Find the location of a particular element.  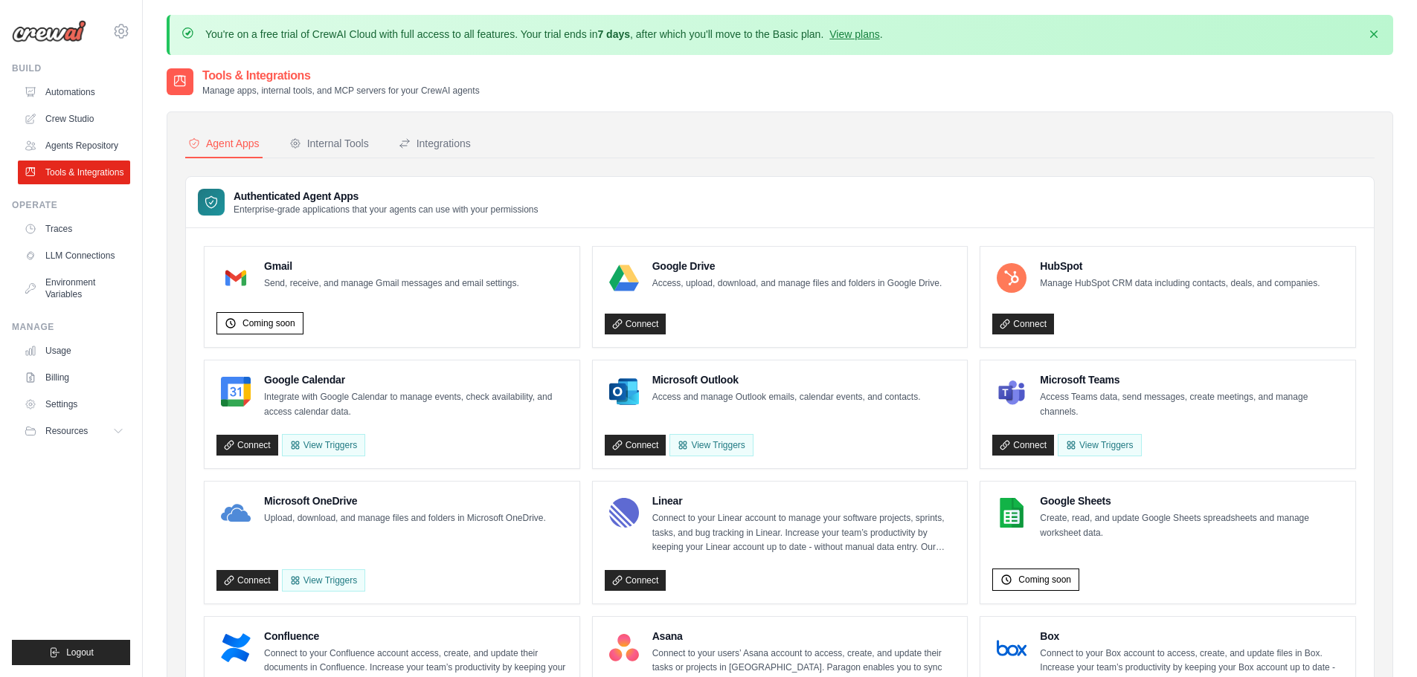

span: Logout is located at coordinates (80, 653).